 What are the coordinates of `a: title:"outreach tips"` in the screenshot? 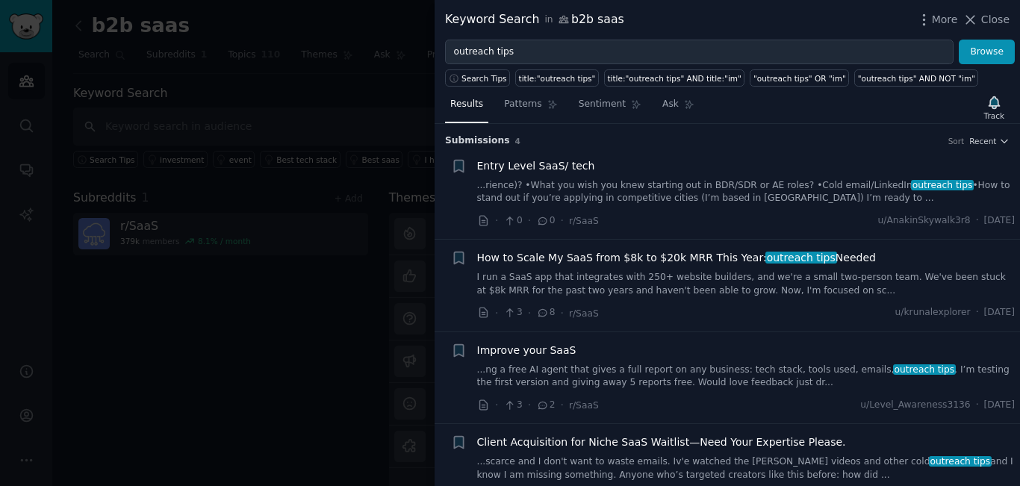 It's located at (557, 78).